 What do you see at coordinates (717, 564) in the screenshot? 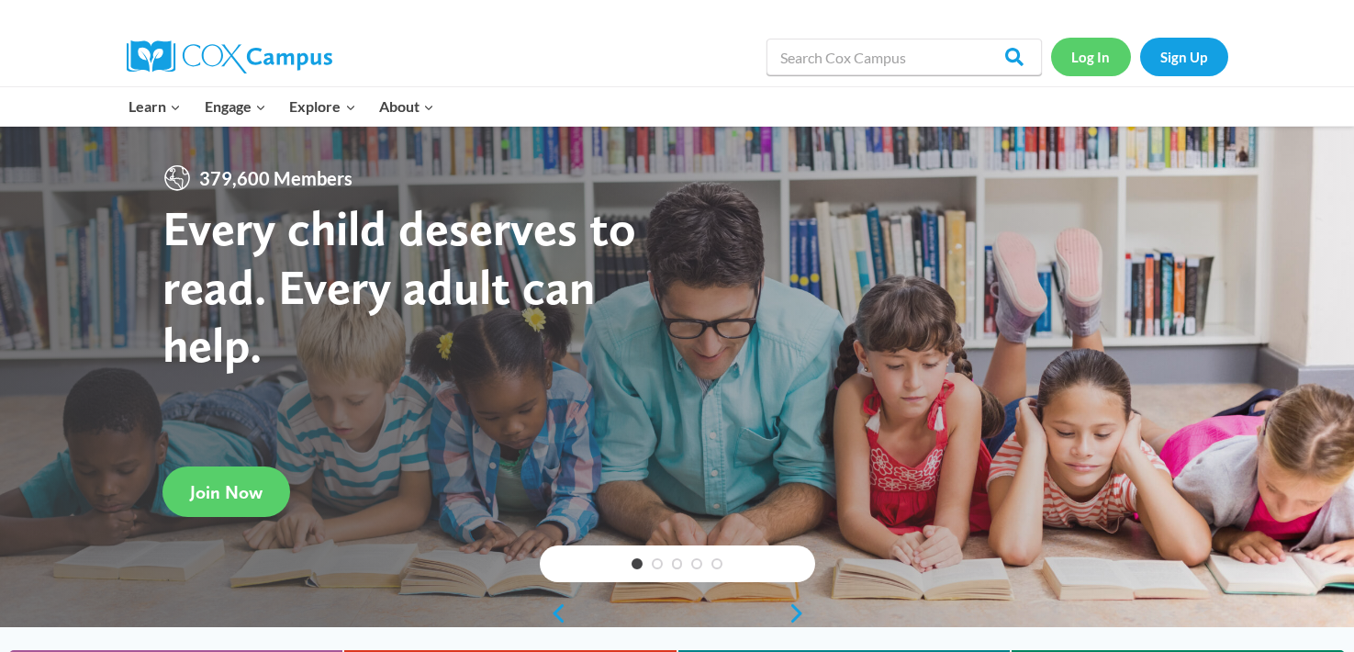
I see `a: 5` at bounding box center [717, 564].